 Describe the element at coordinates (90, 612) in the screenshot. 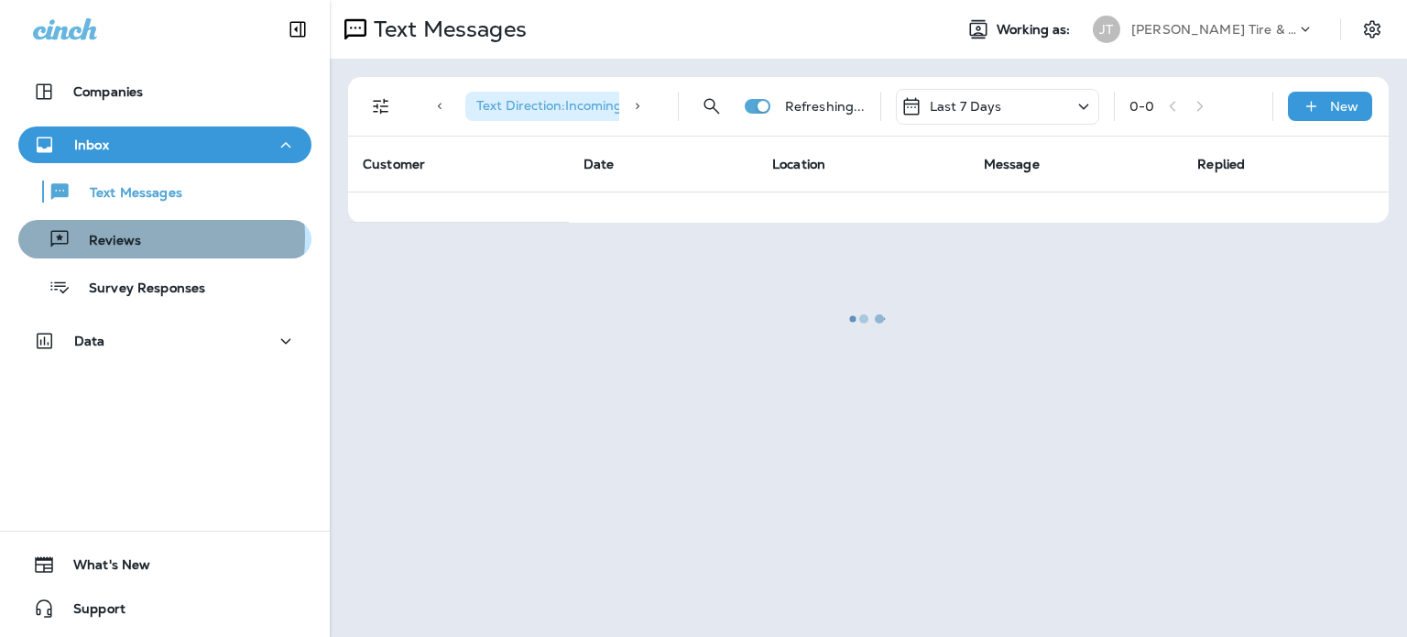

I see `span: Support` at that location.